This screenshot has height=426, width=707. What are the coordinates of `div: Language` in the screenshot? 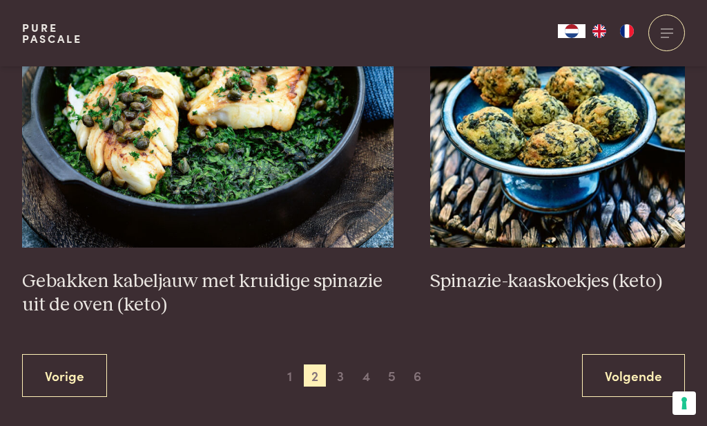 It's located at (572, 31).